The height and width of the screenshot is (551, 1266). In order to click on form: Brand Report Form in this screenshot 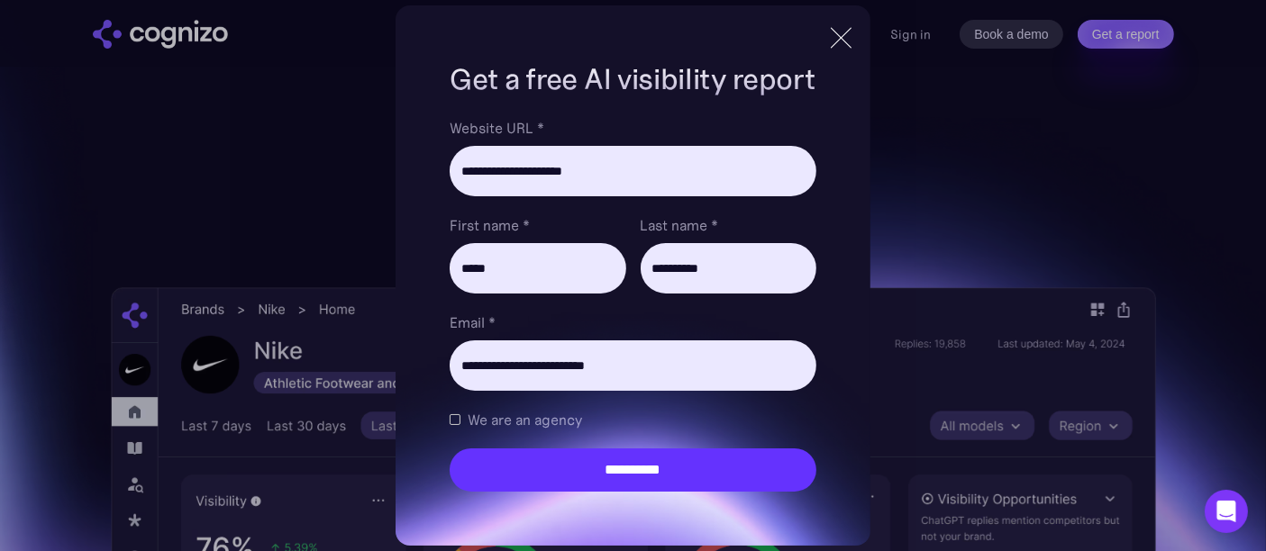, I will do `click(632, 304)`.